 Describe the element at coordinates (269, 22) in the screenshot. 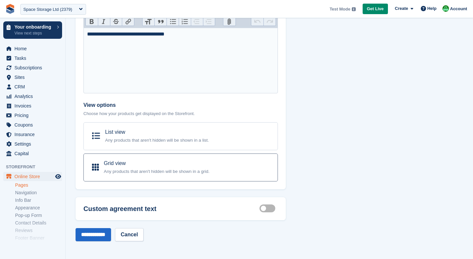

I see `button: Redo` at that location.